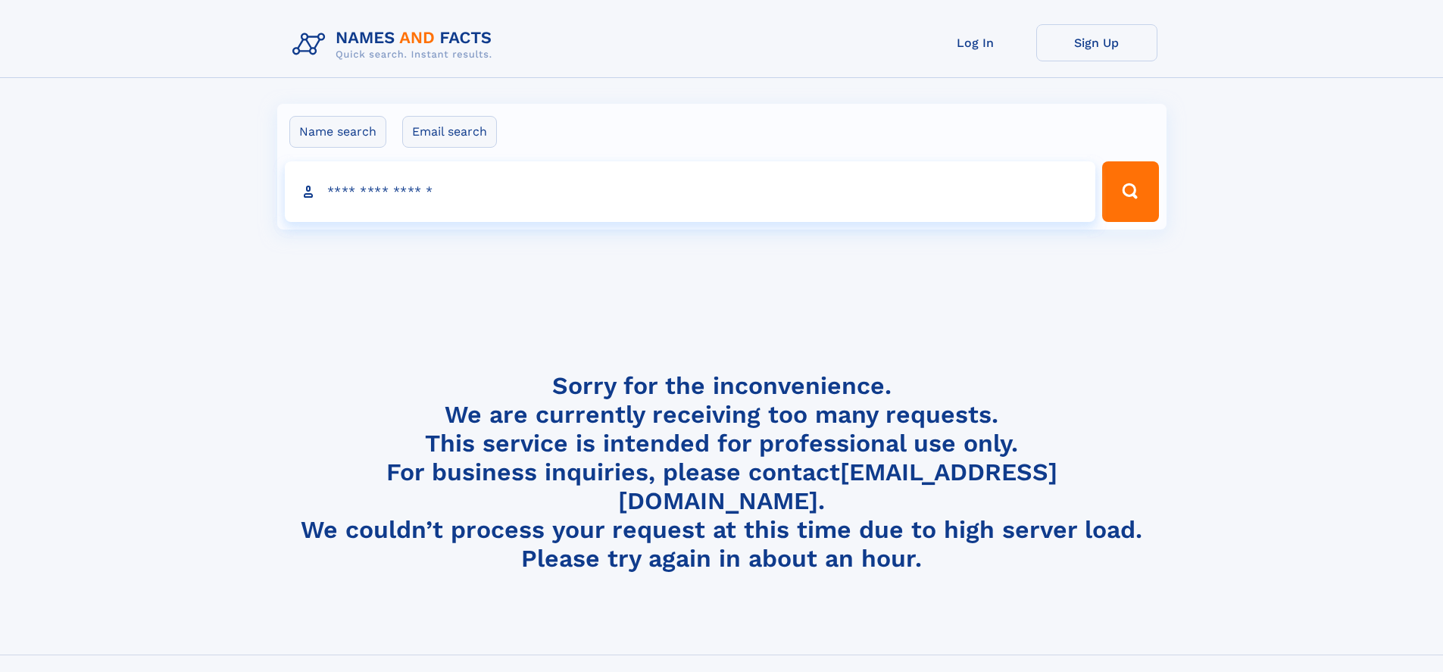  What do you see at coordinates (690, 192) in the screenshot?
I see `input: search input` at bounding box center [690, 192].